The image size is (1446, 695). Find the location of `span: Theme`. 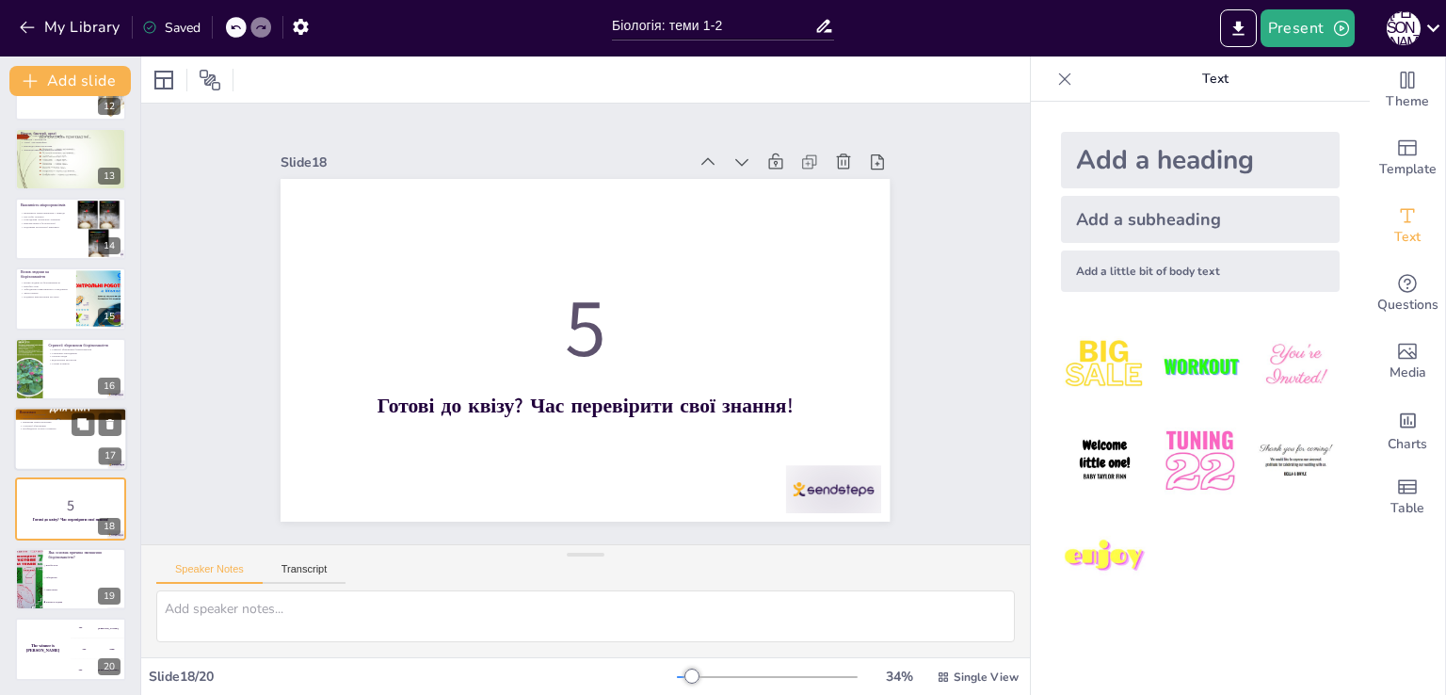

span: Theme is located at coordinates (1407, 102).